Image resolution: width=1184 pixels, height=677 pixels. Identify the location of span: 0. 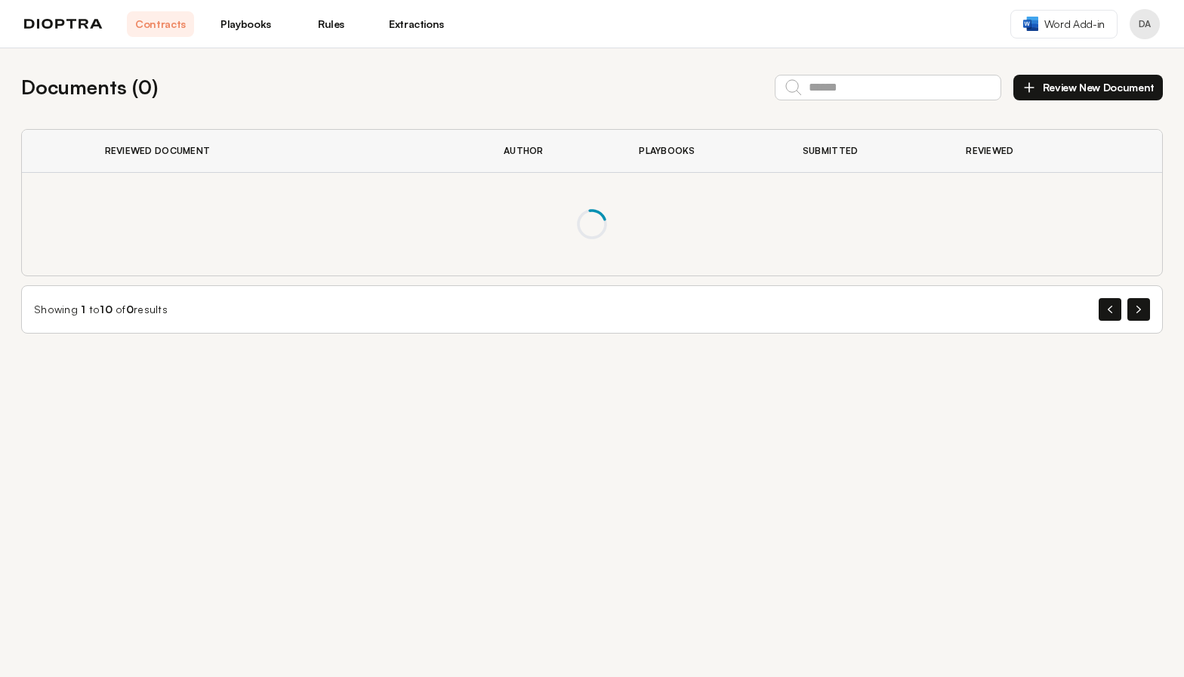
(130, 309).